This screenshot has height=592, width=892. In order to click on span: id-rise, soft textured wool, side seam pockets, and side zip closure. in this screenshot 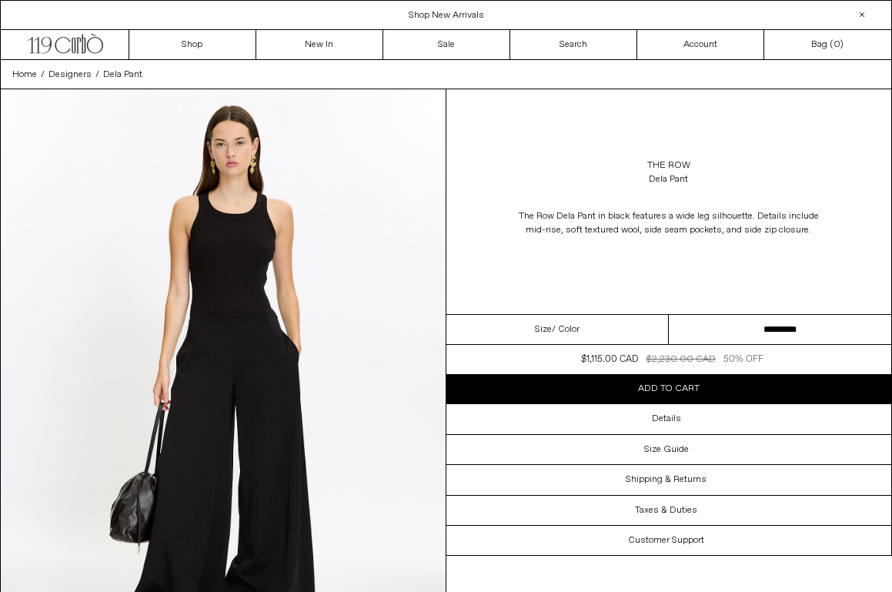, I will do `click(672, 230)`.